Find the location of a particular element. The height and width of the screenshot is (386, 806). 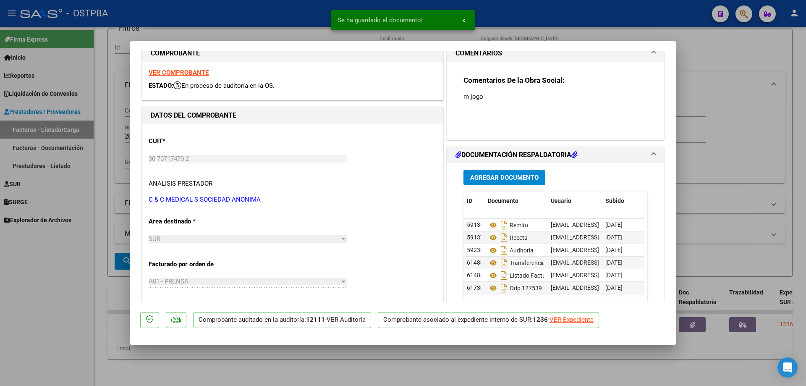

span: 61483 is located at coordinates (475, 263).